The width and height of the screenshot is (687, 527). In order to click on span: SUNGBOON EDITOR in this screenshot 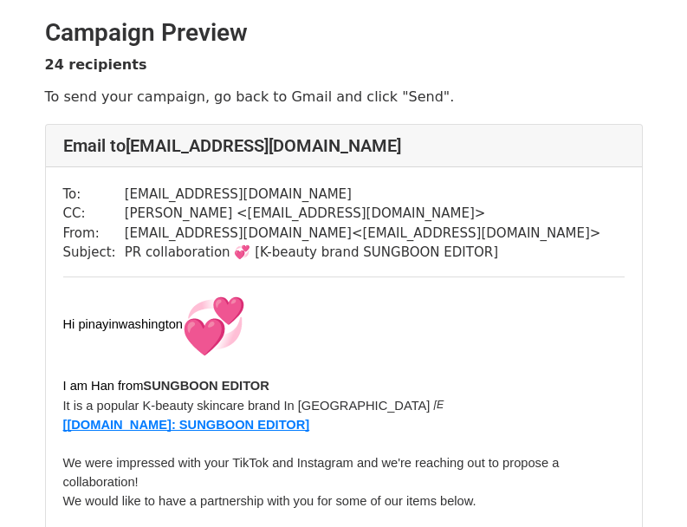, I will do `click(206, 386)`.